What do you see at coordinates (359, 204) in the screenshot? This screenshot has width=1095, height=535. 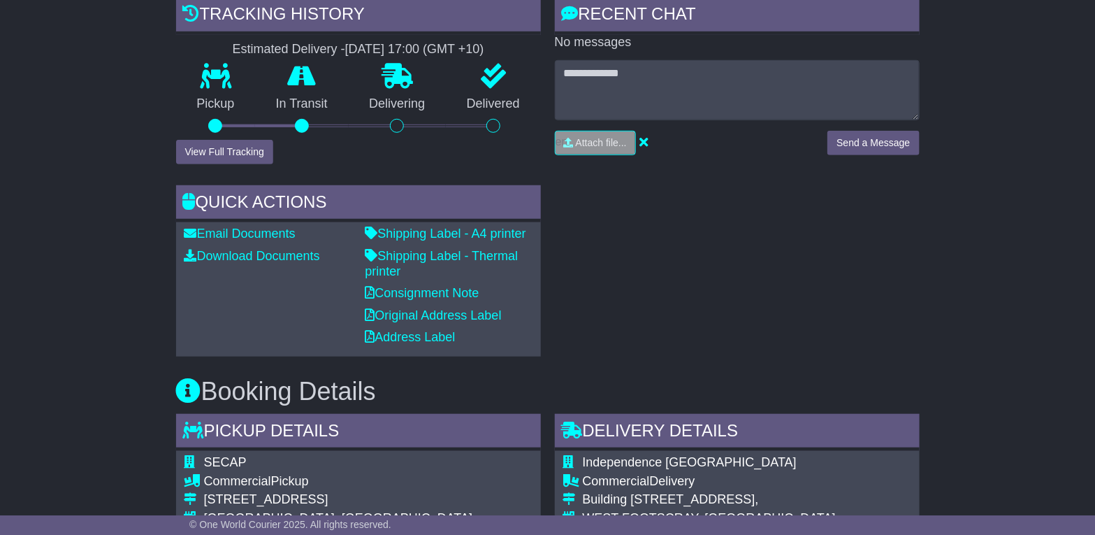 I see `div: Quick Actions` at bounding box center [359, 204].